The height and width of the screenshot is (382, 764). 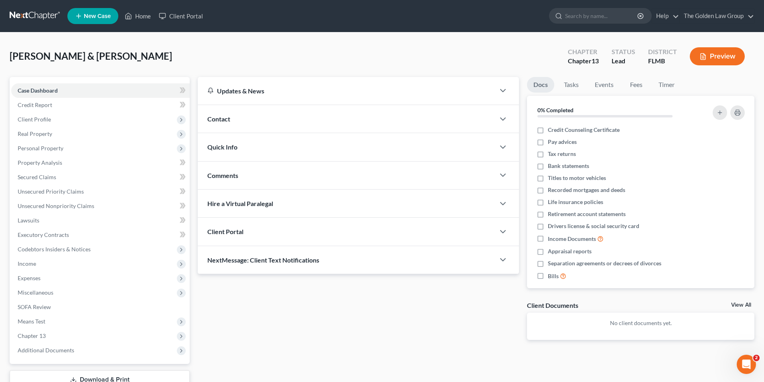 I want to click on span: Client Profile, so click(x=34, y=119).